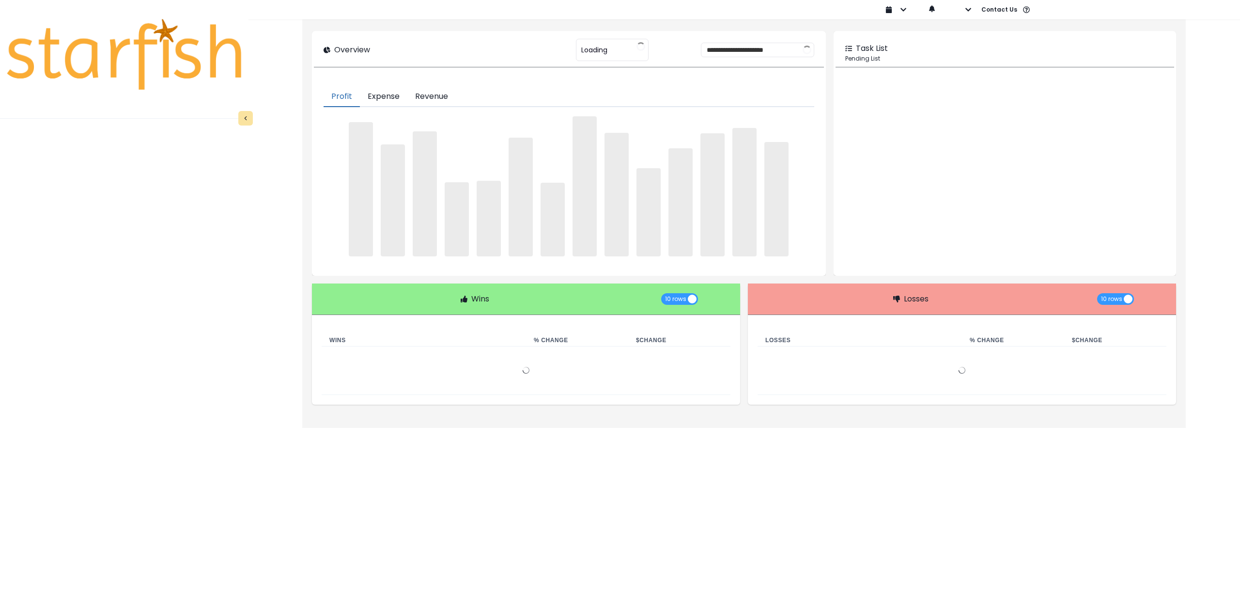 This screenshot has height=616, width=1240. What do you see at coordinates (916, 299) in the screenshot?
I see `p: Losses` at bounding box center [916, 299].